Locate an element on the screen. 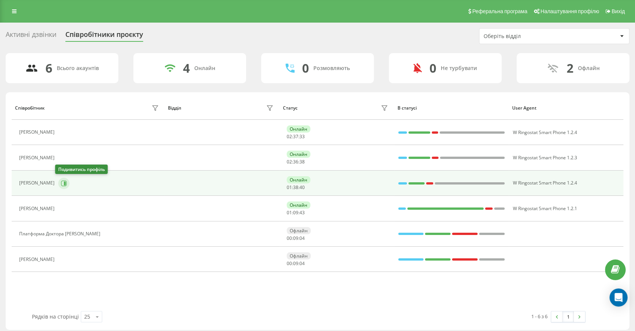 This screenshot has height=331, width=635. div: Активні дзвінки is located at coordinates (31, 36).